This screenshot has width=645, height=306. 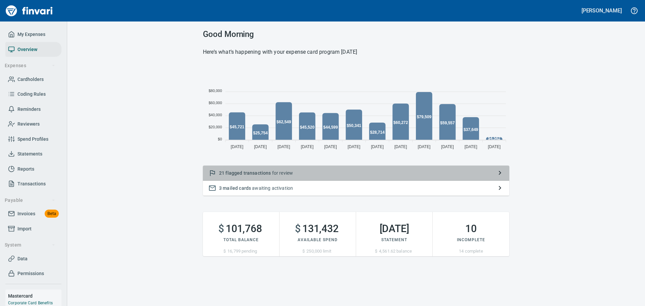 What do you see at coordinates (33, 169) in the screenshot?
I see `a: Reports` at bounding box center [33, 169].